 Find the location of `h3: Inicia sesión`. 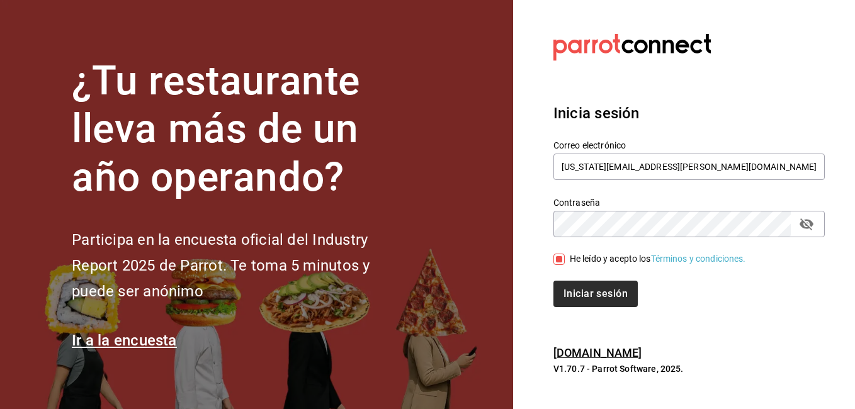

h3: Inicia sesión is located at coordinates (689, 113).